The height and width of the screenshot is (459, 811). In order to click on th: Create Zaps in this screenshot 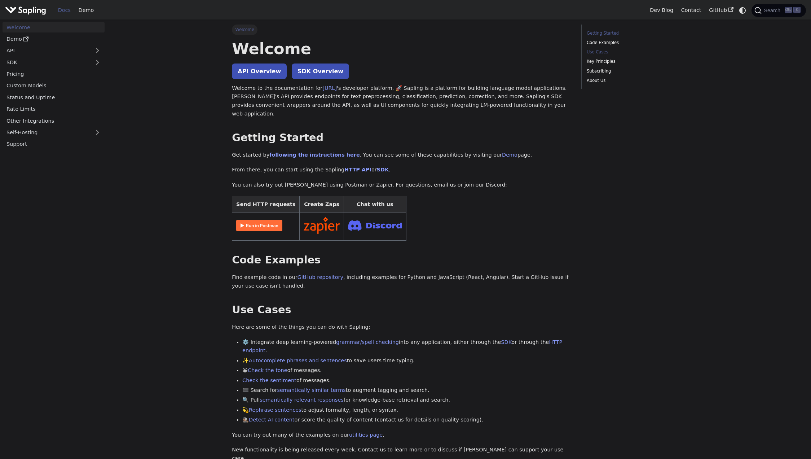, I will do `click(322, 204)`.